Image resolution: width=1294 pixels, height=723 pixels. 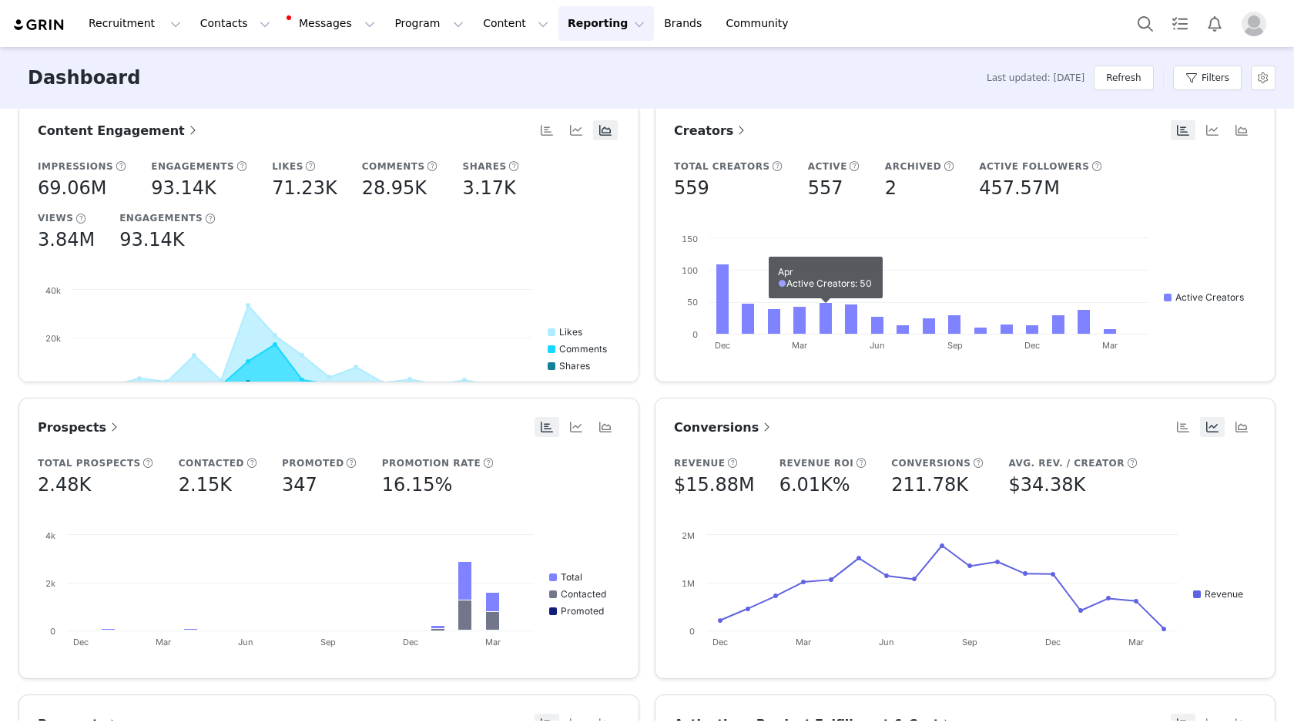 I want to click on span: Content Engagement, so click(x=119, y=130).